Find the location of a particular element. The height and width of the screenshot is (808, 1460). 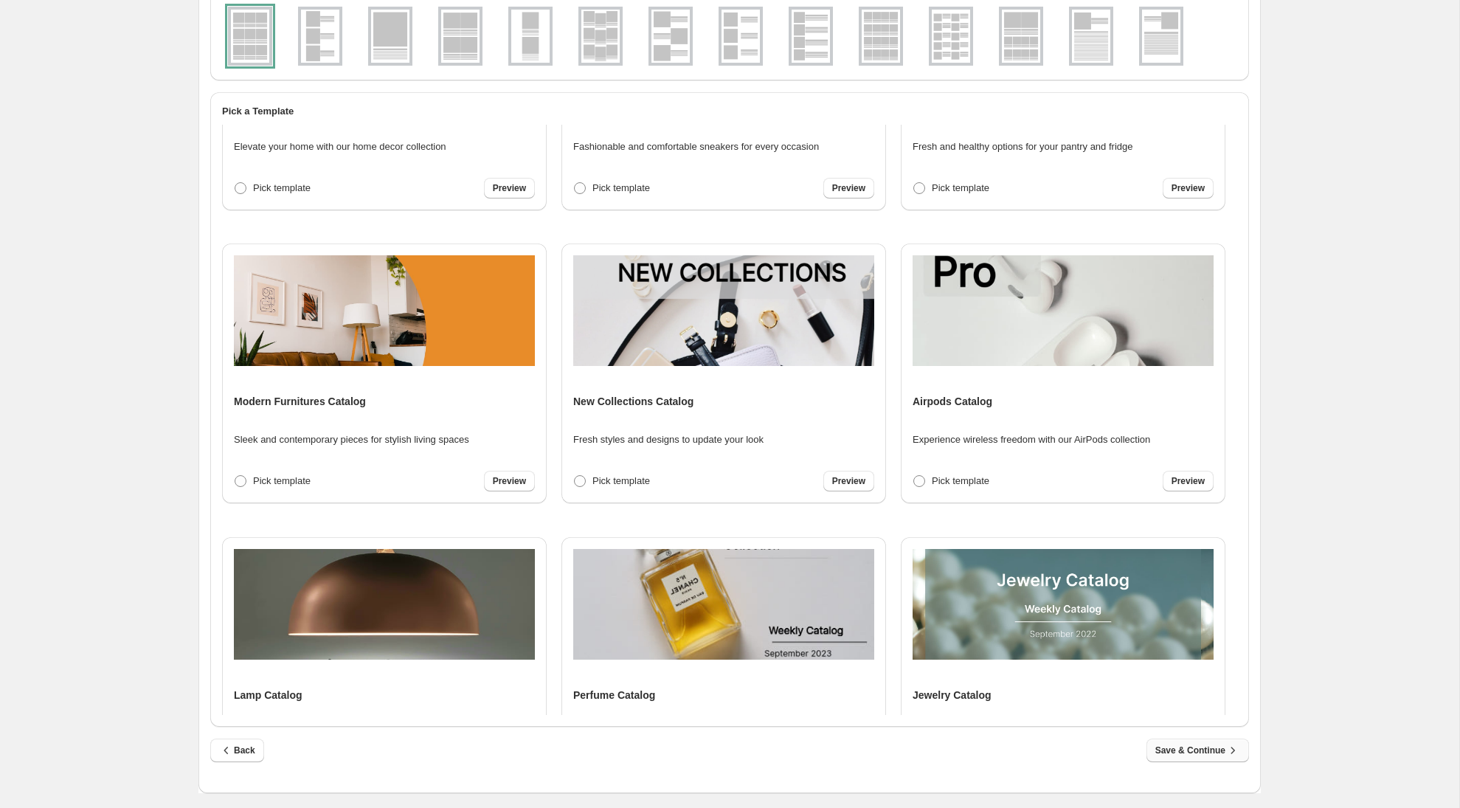

p: Fresh and healthy options for your pantry and fridge is located at coordinates (1022, 147).